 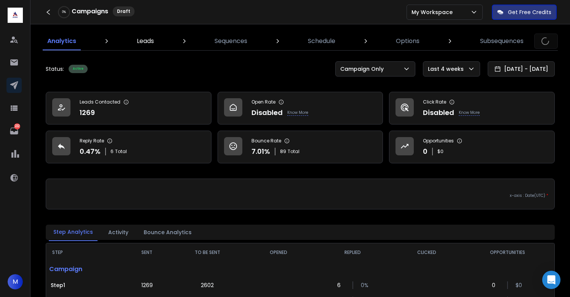 What do you see at coordinates (363, 69) in the screenshot?
I see `p: Campaign Only` at bounding box center [363, 69].